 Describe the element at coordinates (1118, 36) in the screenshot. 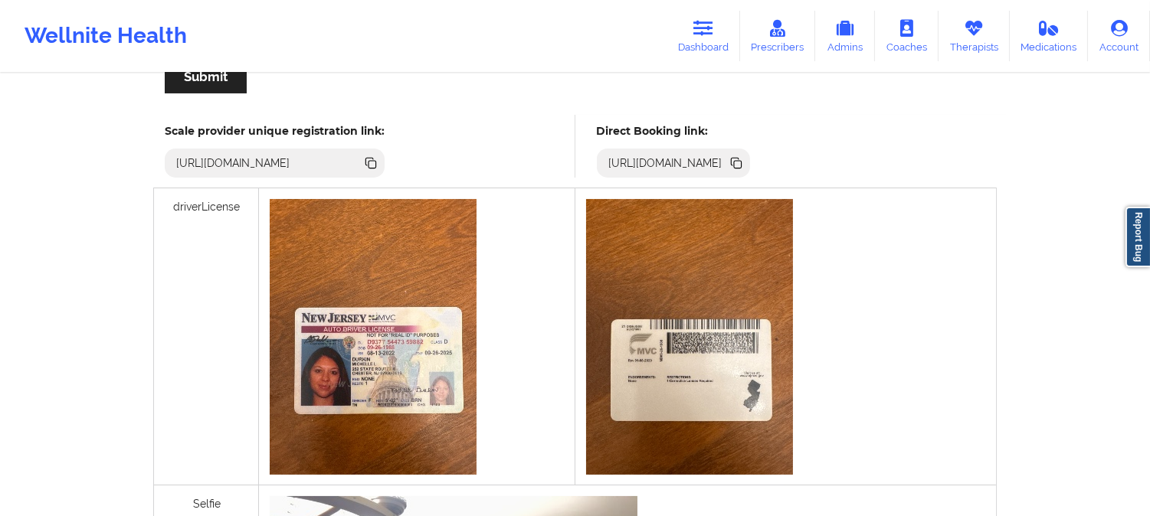

I see `a: Account` at that location.